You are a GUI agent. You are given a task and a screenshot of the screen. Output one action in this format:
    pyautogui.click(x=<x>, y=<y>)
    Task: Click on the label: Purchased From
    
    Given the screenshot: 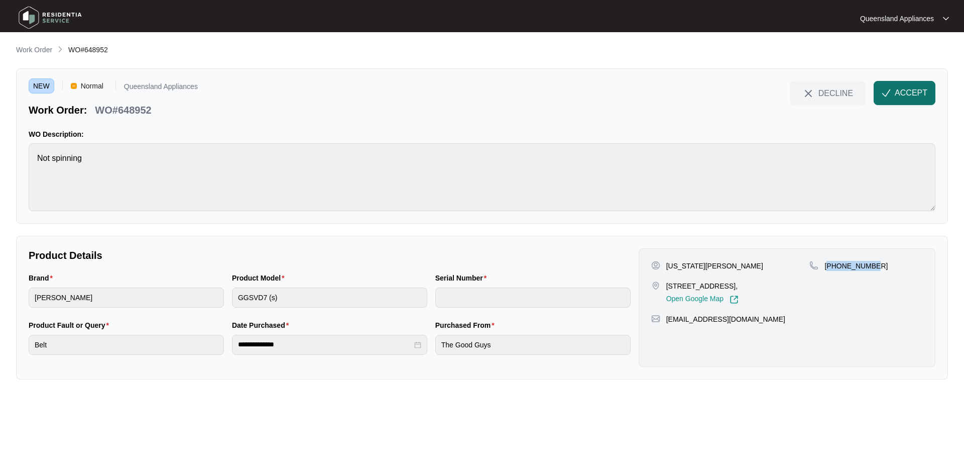 What is the action you would take?
    pyautogui.click(x=467, y=325)
    